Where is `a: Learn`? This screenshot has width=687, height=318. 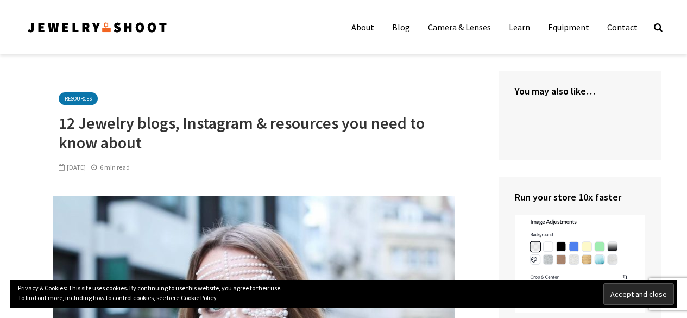
a: Learn is located at coordinates (519, 27).